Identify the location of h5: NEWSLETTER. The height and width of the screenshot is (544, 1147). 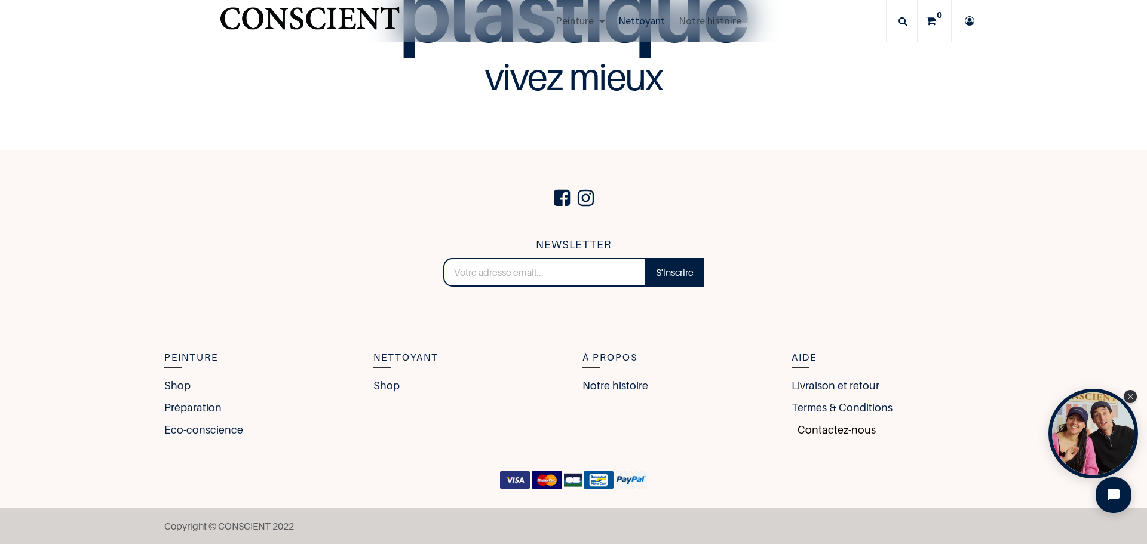
(574, 245).